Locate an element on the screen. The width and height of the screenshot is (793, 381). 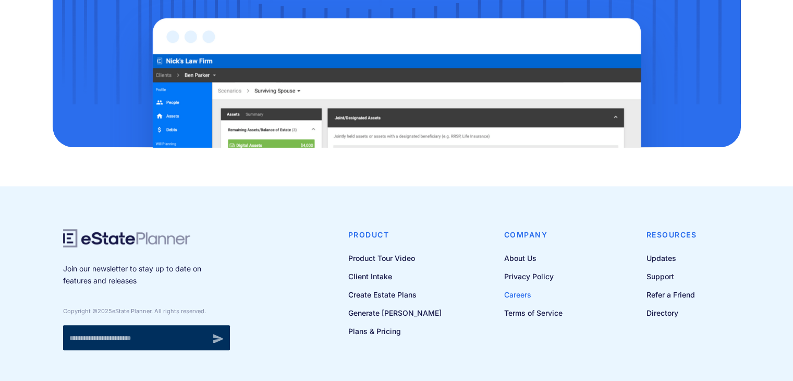
form: Newsletter signup is located at coordinates (147, 337).